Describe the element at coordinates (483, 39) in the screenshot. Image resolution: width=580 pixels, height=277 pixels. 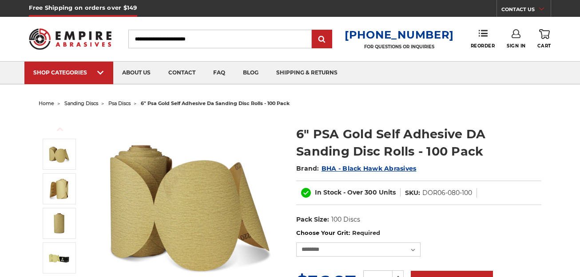
I see `a: Reorder` at that location.